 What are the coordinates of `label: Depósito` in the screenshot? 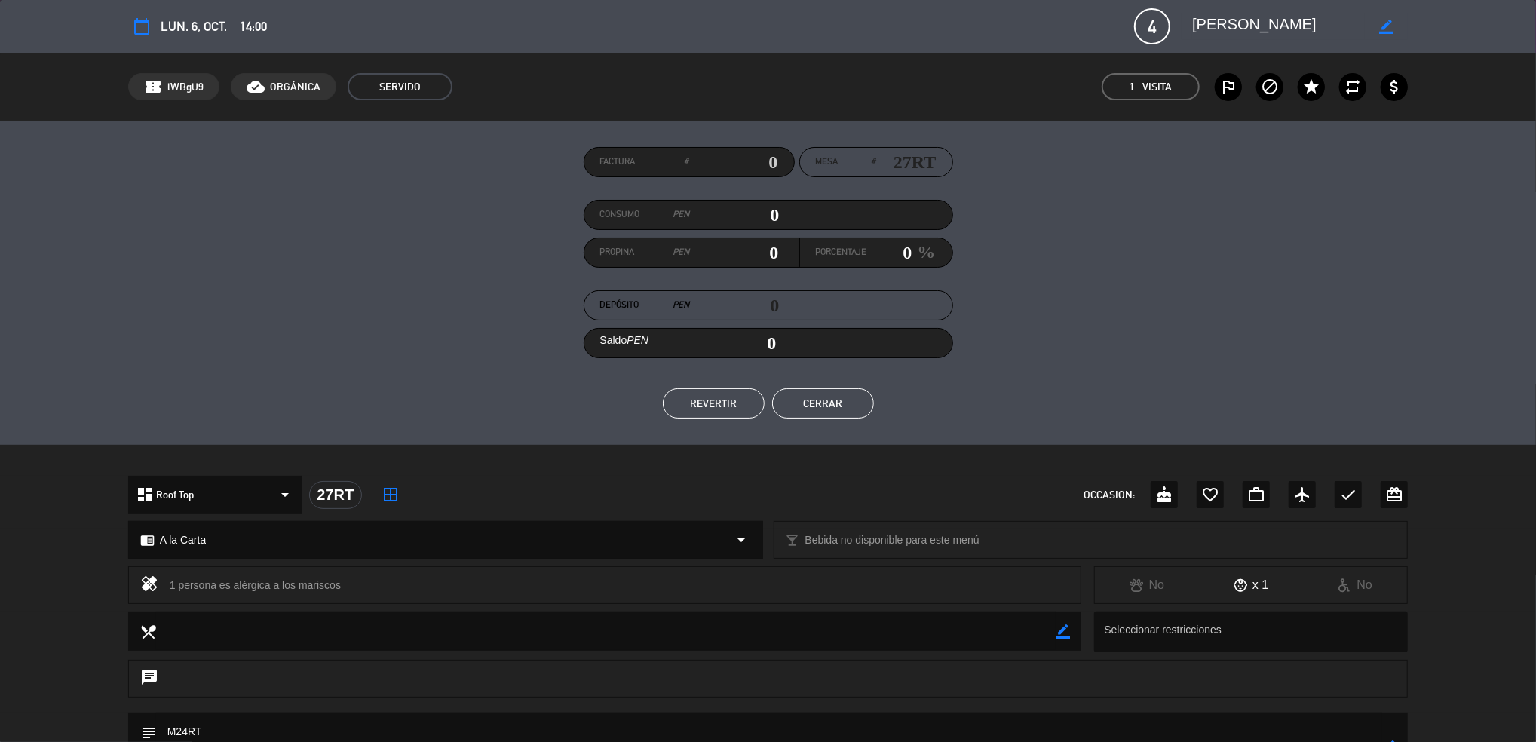 It's located at (645, 305).